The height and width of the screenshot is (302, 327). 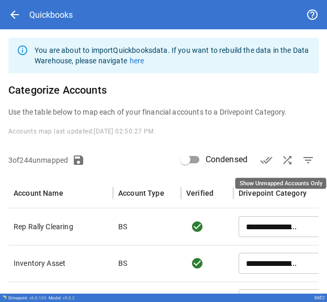 What do you see at coordinates (62, 298) in the screenshot?
I see `div: Model` at bounding box center [62, 298].